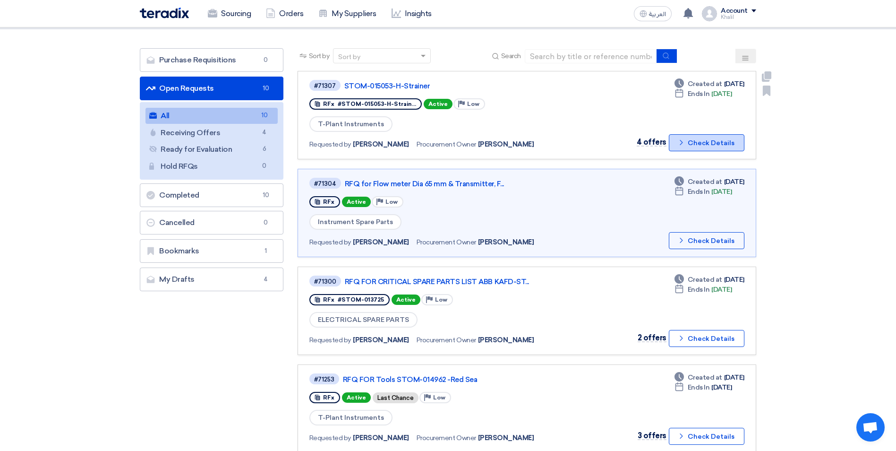  What do you see at coordinates (325, 183) in the screenshot?
I see `div: #71304` at bounding box center [325, 183].